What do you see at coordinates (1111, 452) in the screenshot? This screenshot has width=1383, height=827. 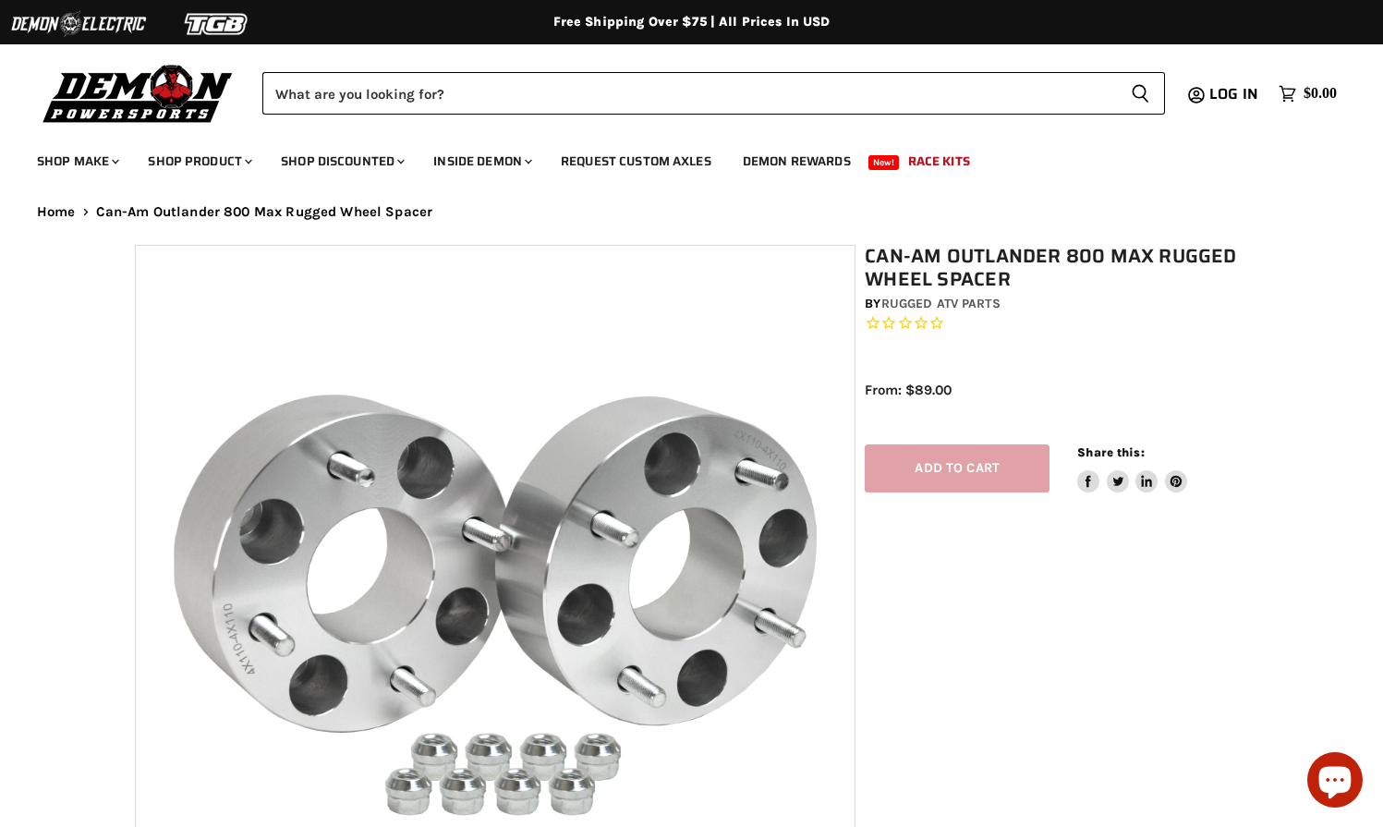 I see `span: Share this:` at bounding box center [1111, 452].